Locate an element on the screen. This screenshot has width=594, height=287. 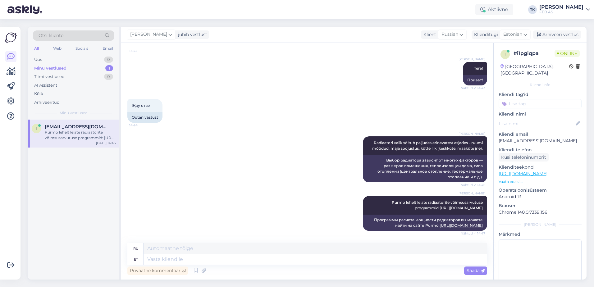
span: Estonian is located at coordinates (512, 34).